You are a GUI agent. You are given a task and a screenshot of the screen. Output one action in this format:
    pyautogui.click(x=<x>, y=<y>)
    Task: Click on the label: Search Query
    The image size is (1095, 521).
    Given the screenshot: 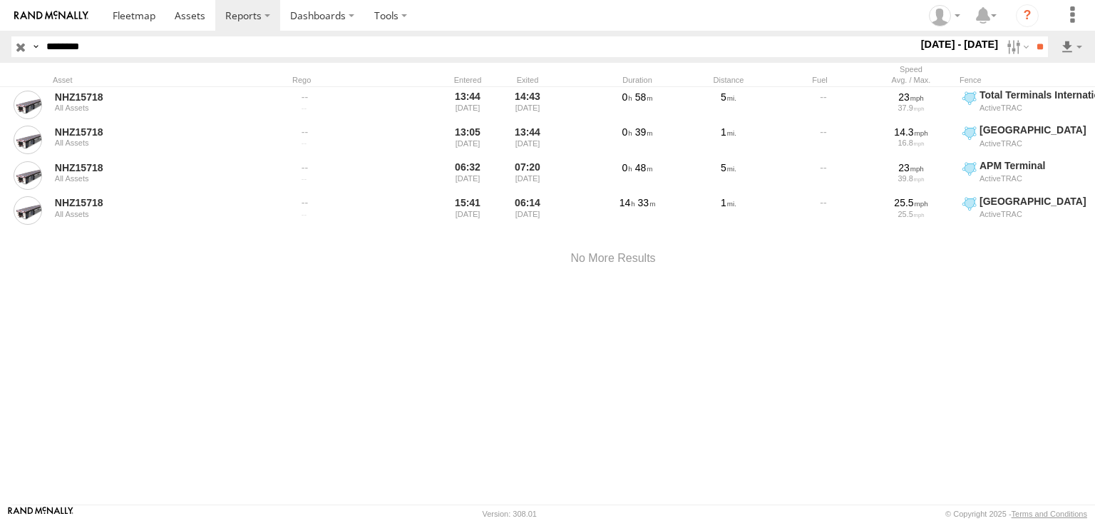 What is the action you would take?
    pyautogui.click(x=36, y=46)
    